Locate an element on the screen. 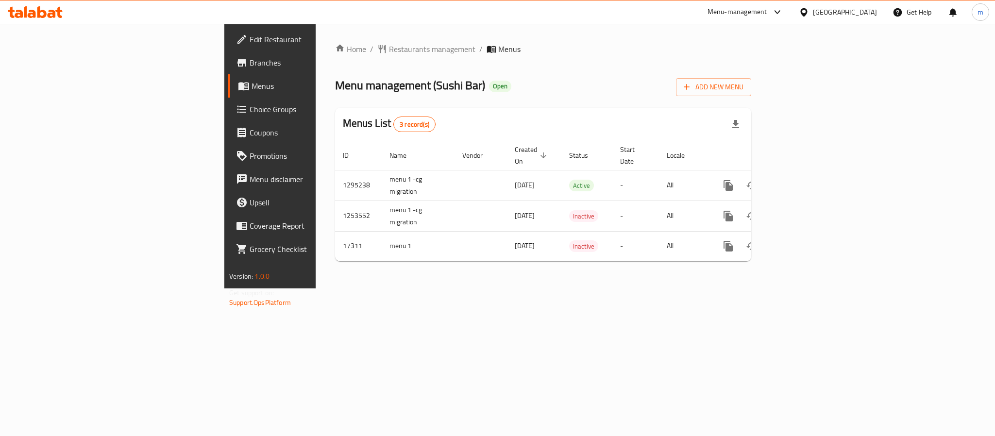 The height and width of the screenshot is (436, 995). span: Grocery Checklist is located at coordinates (316, 249).